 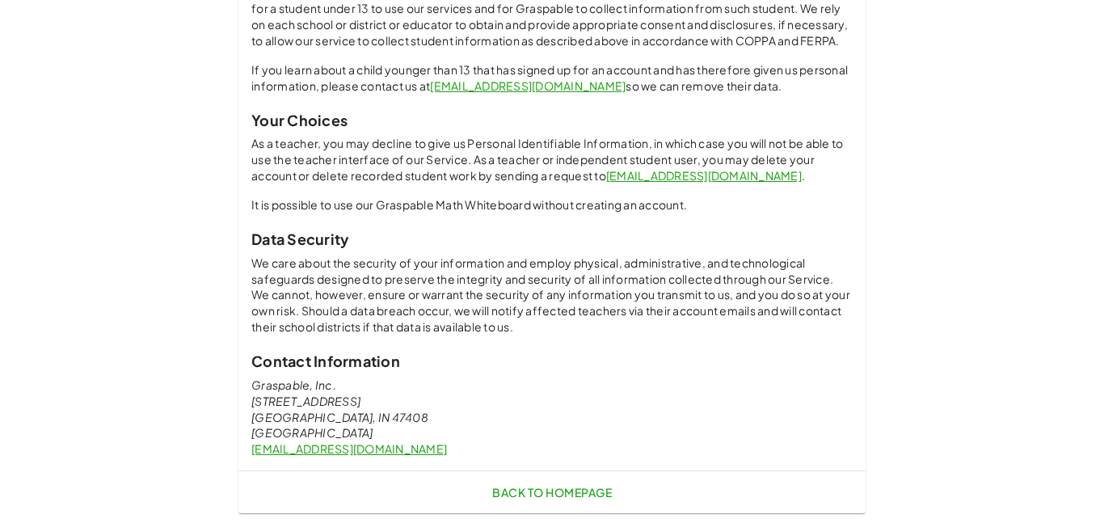 I want to click on p: As a teacher, you may decline to give us Personal Identifiable Information, in which case you wil..., so click(x=552, y=160).